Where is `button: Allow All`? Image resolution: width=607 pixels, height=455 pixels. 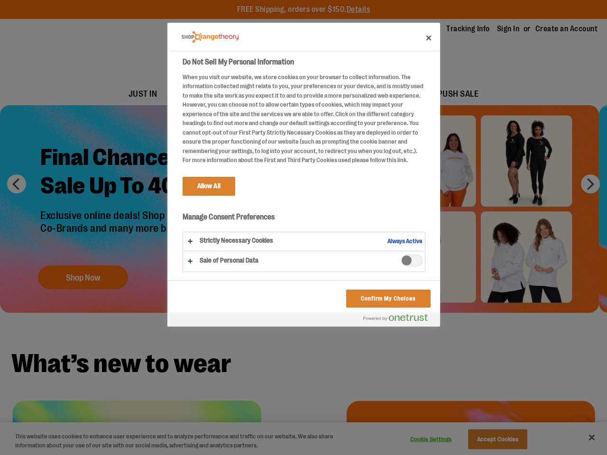
button: Allow All is located at coordinates (209, 186).